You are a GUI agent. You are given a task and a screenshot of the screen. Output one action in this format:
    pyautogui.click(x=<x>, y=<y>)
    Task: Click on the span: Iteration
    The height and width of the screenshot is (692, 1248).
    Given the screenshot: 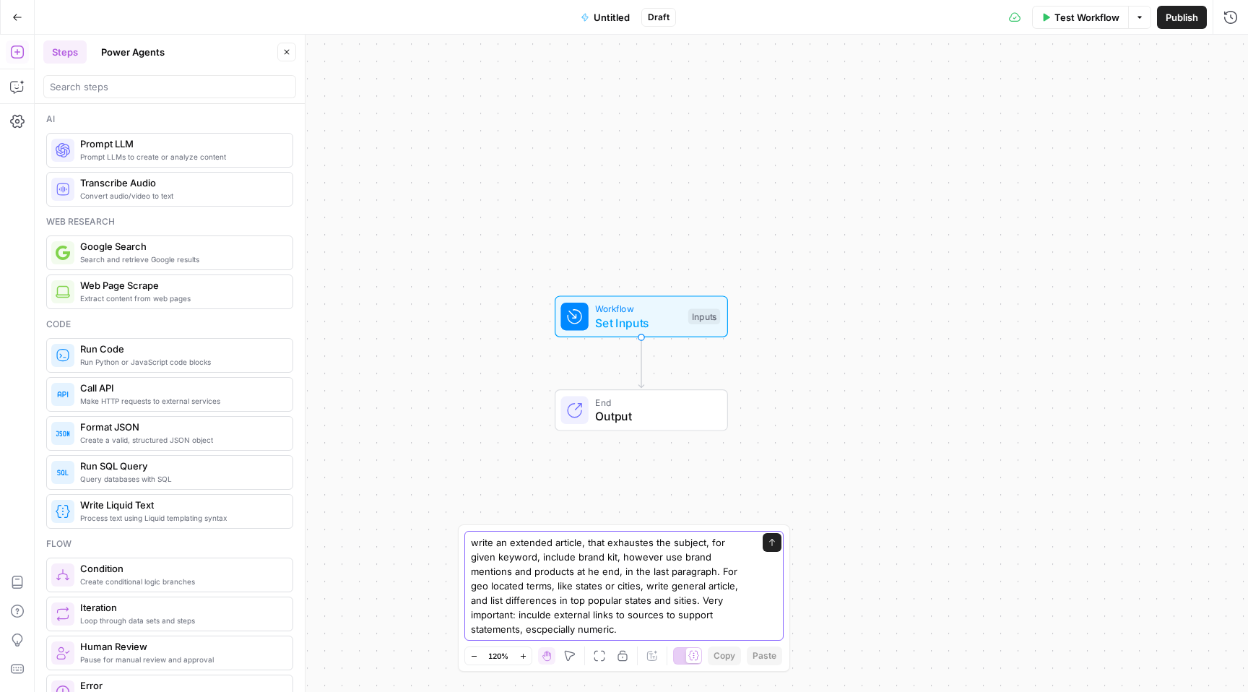 What is the action you would take?
    pyautogui.click(x=181, y=608)
    